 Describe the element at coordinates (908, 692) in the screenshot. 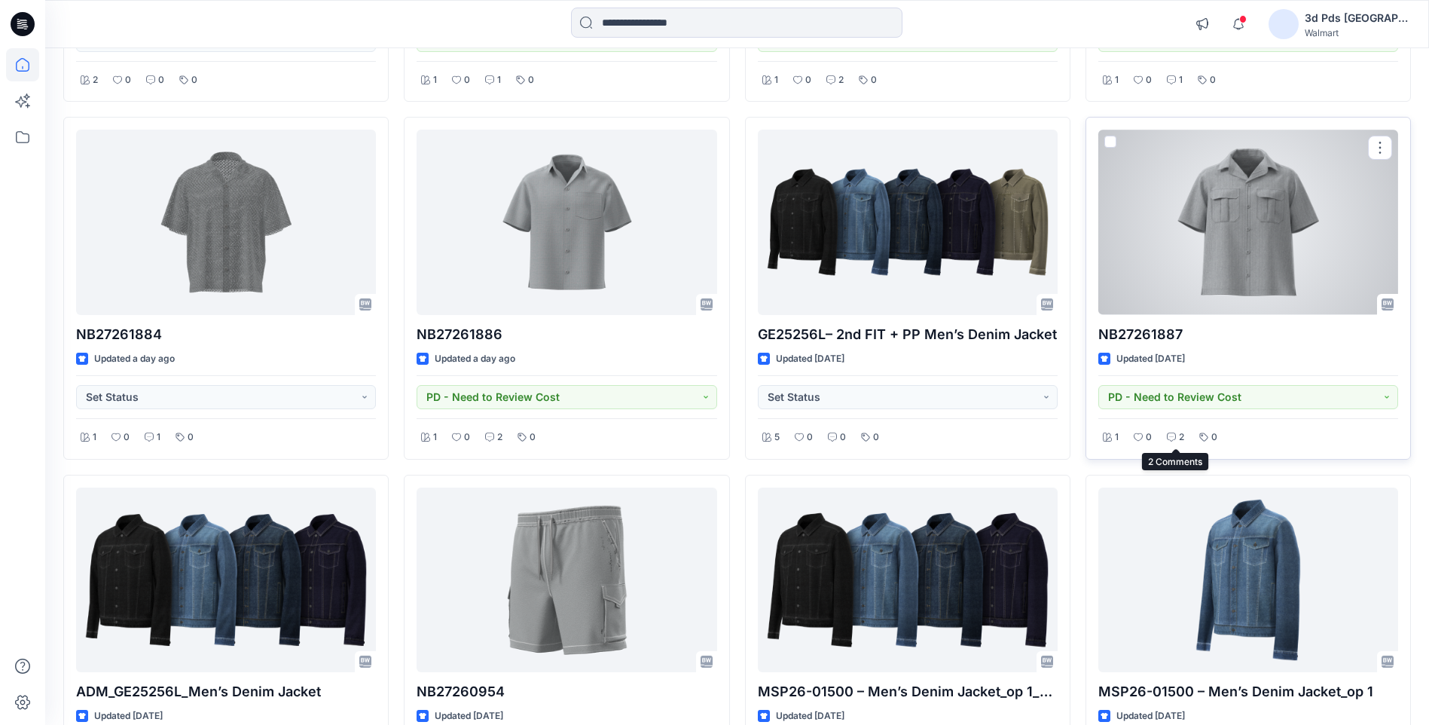

I see `p: MSP26-01500 – Men’s Denim Jacket_op 1_RECOLOR` at that location.